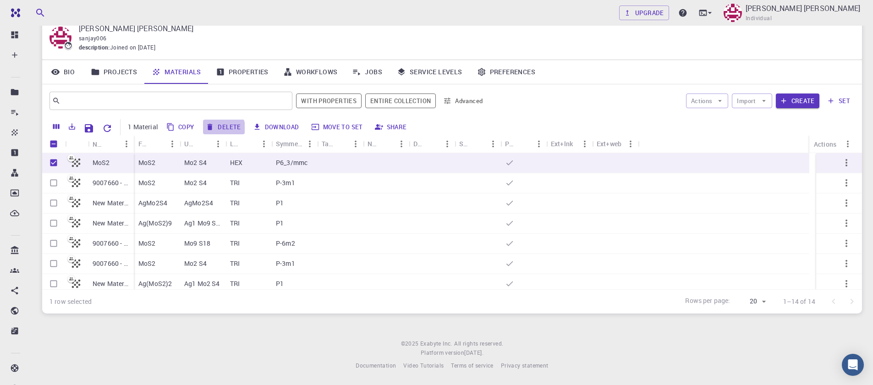 The width and height of the screenshot is (873, 385). What do you see at coordinates (285, 263) in the screenshot?
I see `p: P-3m1` at bounding box center [285, 263].